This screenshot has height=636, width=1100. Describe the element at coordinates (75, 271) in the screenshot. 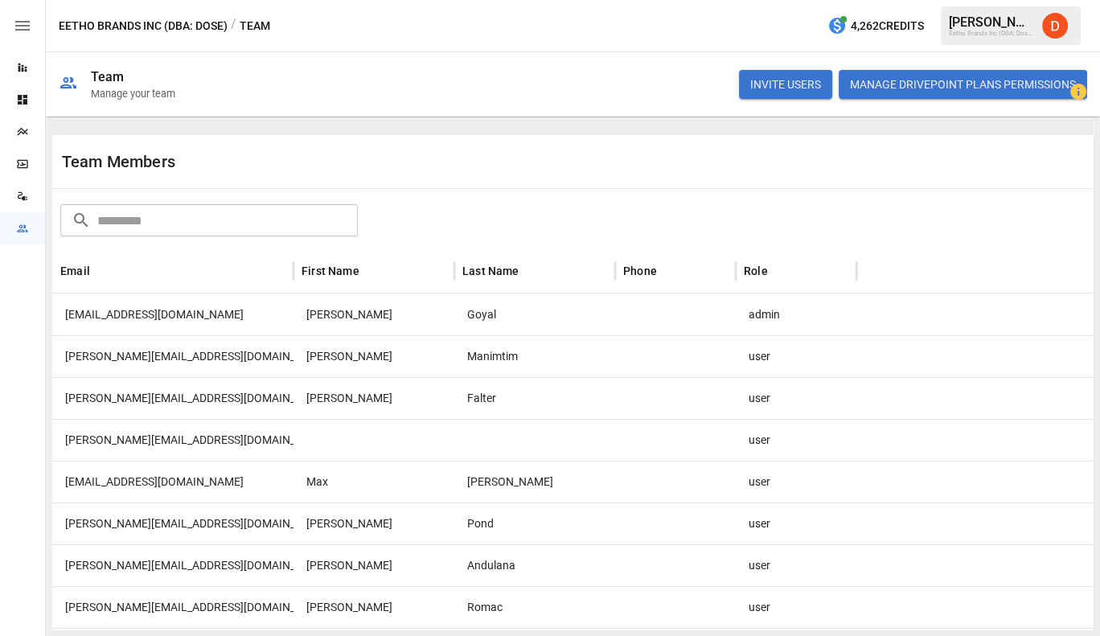

I see `div: Email` at that location.